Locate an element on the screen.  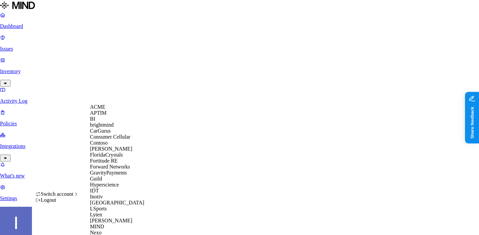
div: Logout is located at coordinates (57, 200).